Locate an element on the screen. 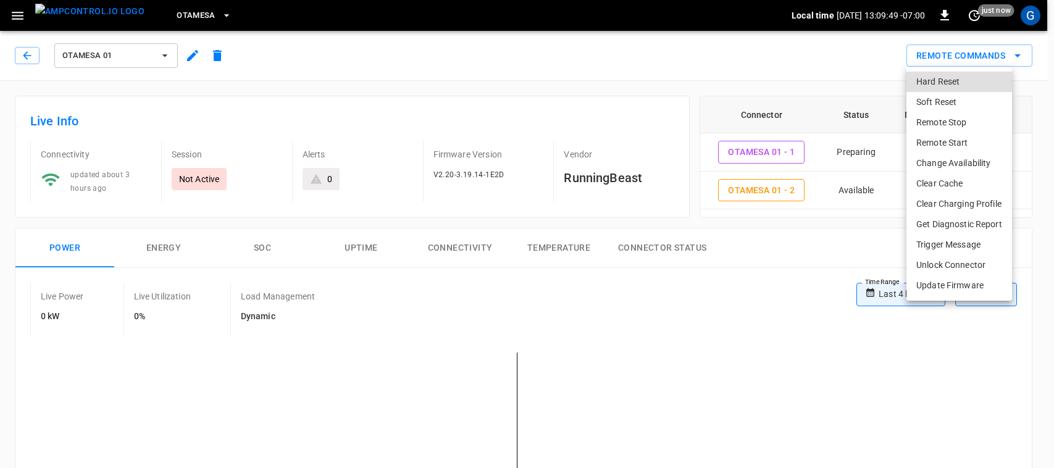  li: Remote Stop is located at coordinates (959, 122).